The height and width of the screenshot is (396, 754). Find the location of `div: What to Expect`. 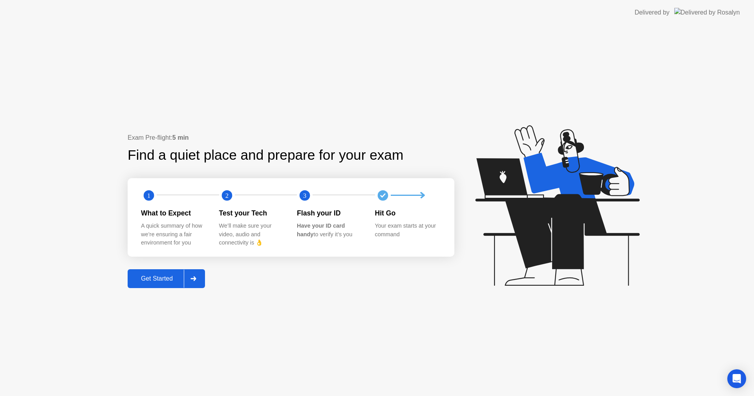

div: What to Expect is located at coordinates (174, 213).